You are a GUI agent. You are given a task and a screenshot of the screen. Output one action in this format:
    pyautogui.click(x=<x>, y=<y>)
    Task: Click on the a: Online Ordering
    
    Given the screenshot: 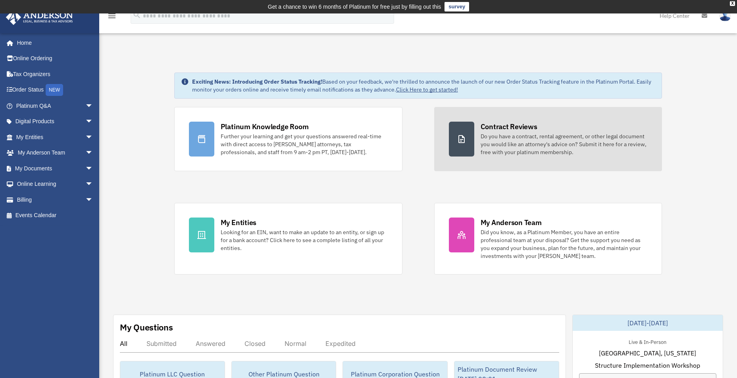 What is the action you would take?
    pyautogui.click(x=55, y=59)
    